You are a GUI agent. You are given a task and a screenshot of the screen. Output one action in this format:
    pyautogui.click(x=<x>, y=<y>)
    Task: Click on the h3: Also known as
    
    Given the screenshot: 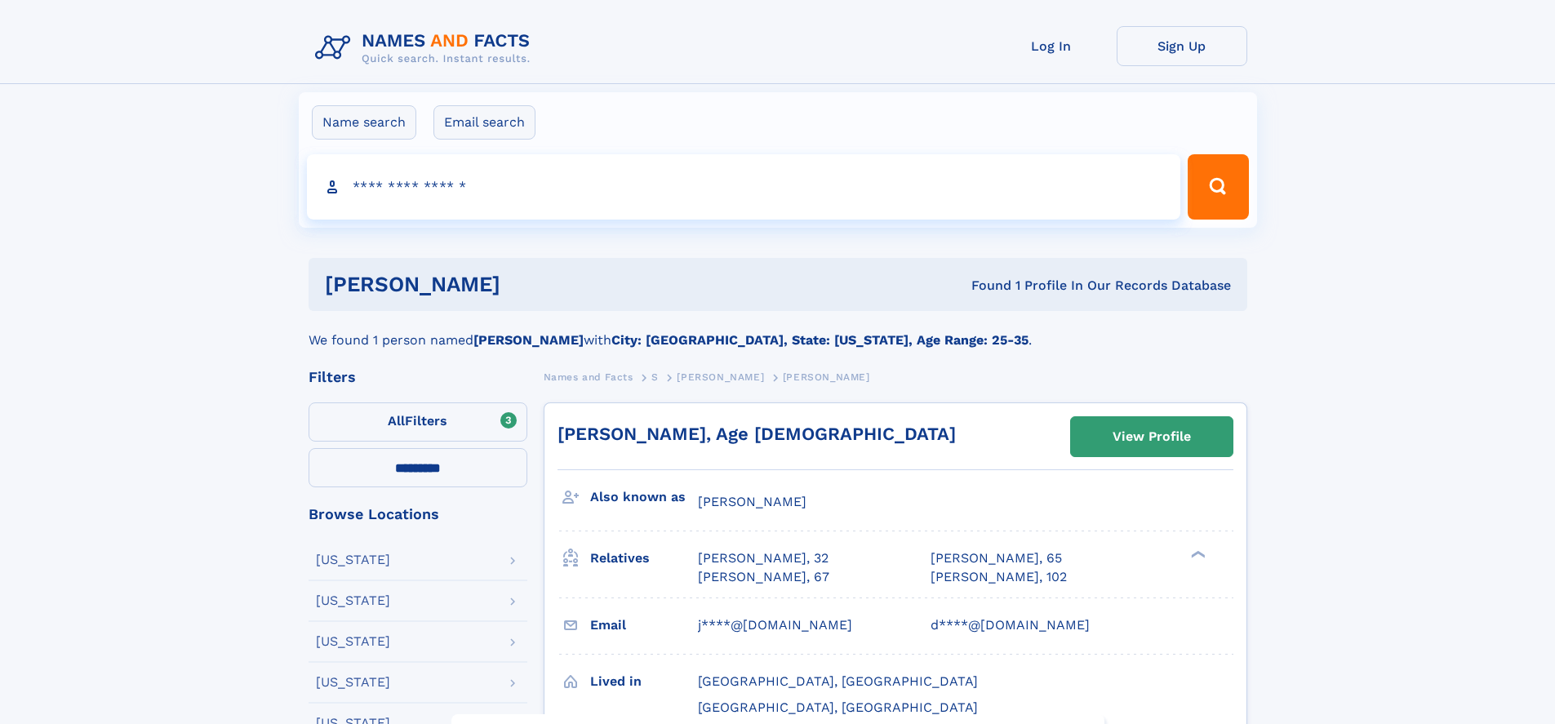 What is the action you would take?
    pyautogui.click(x=644, y=497)
    